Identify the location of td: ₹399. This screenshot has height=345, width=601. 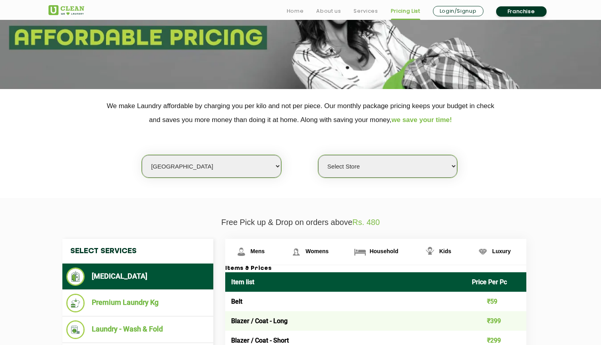
(496, 320).